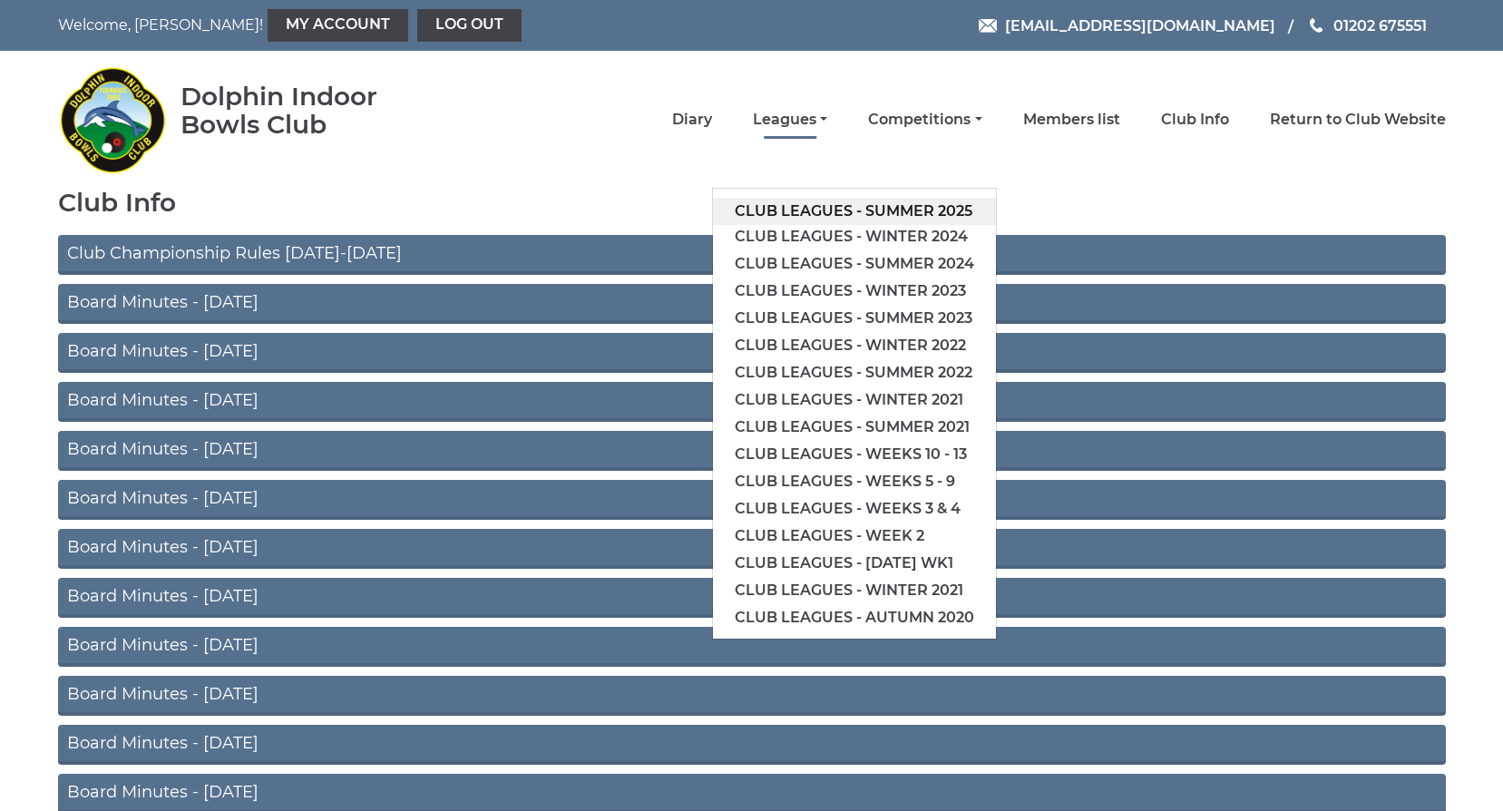  What do you see at coordinates (1316, 25) in the screenshot?
I see `img: Phone us` at bounding box center [1316, 25].